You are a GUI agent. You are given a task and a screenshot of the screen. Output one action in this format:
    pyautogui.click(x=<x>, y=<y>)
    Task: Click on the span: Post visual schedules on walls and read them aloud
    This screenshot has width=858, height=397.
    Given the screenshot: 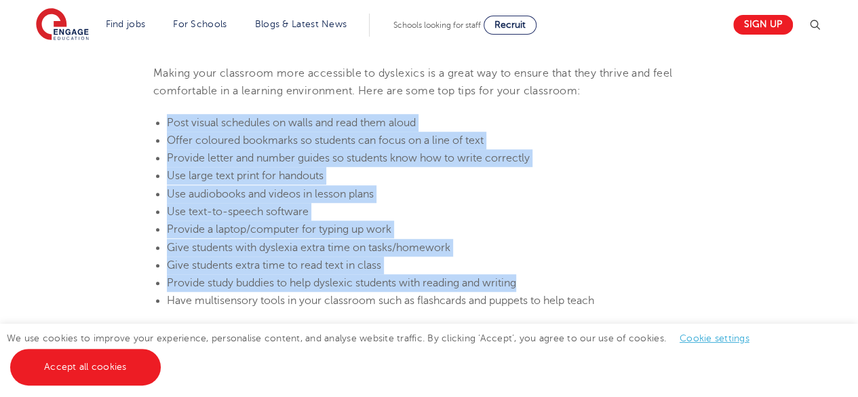 What is the action you would take?
    pyautogui.click(x=291, y=123)
    